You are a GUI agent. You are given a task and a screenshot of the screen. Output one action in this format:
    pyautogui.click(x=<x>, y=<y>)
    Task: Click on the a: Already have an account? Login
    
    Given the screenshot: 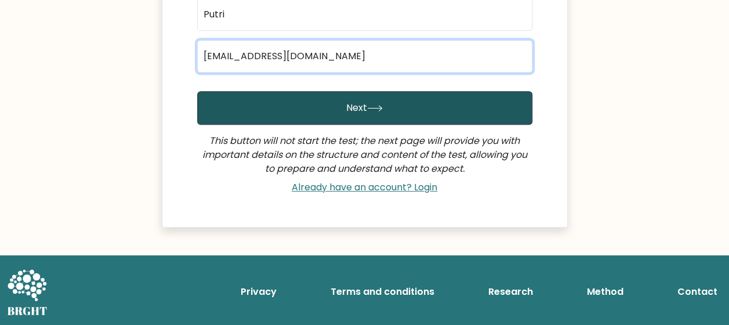 What is the action you would take?
    pyautogui.click(x=364, y=187)
    